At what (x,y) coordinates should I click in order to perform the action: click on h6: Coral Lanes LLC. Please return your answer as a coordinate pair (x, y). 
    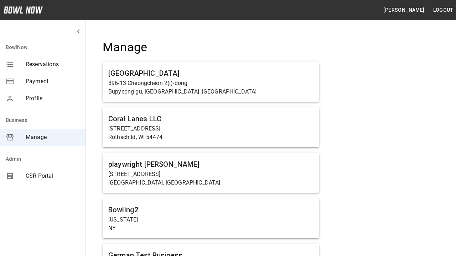
    Looking at the image, I should click on (211, 119).